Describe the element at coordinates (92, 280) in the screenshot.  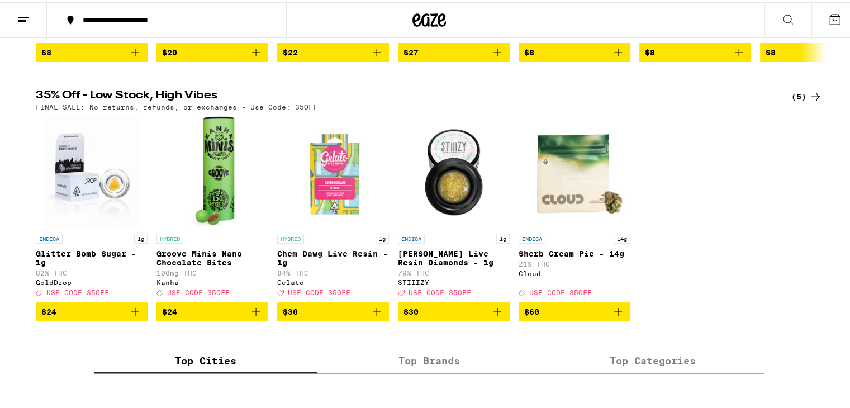
I see `div: GoldDrop` at that location.